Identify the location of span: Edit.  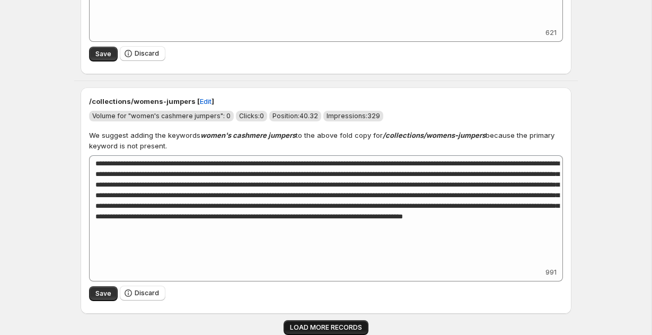
(206, 101).